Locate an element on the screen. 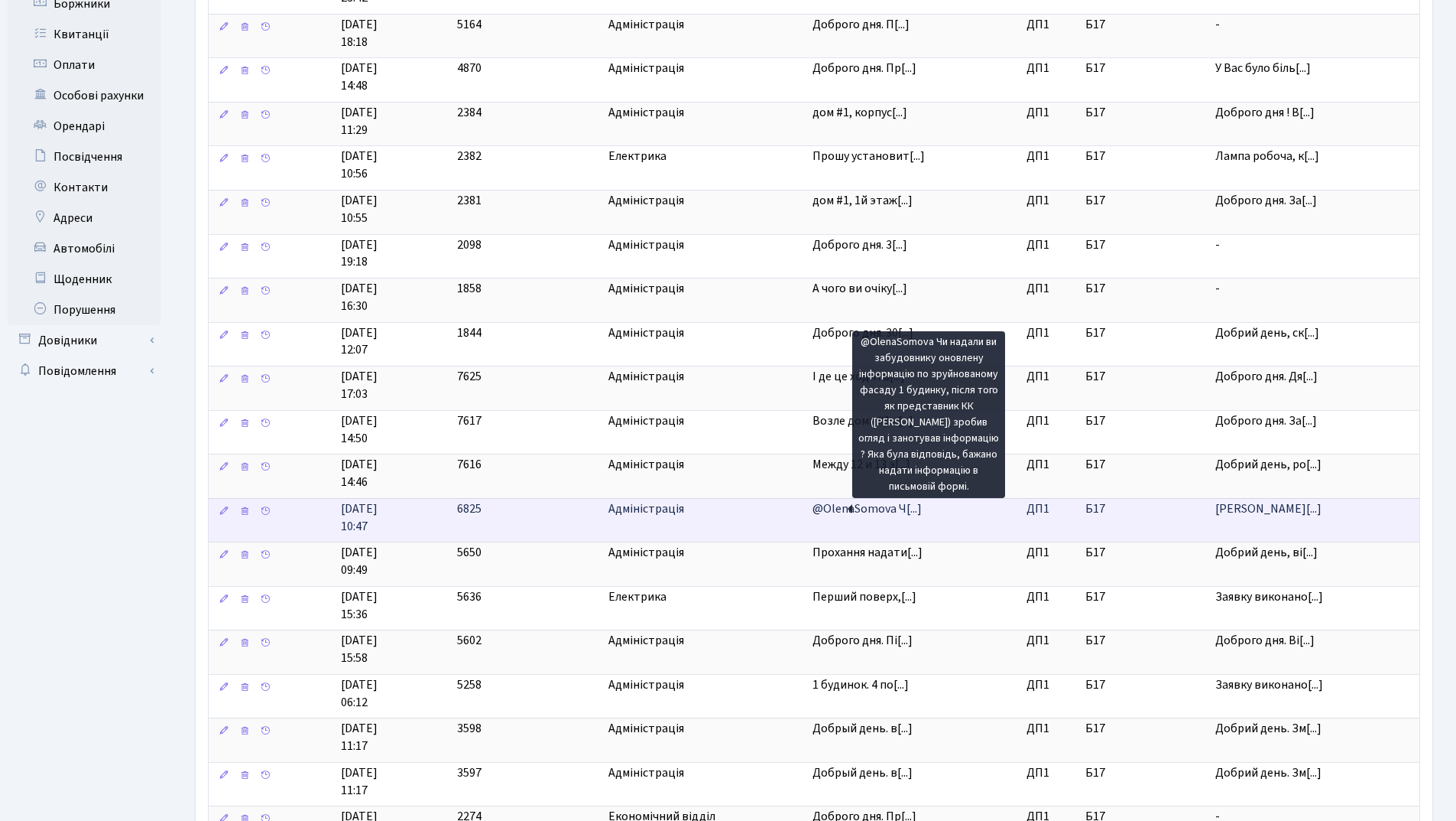 This screenshot has width=1456, height=821. span: Добрий день, ві[...] is located at coordinates (1267, 552).